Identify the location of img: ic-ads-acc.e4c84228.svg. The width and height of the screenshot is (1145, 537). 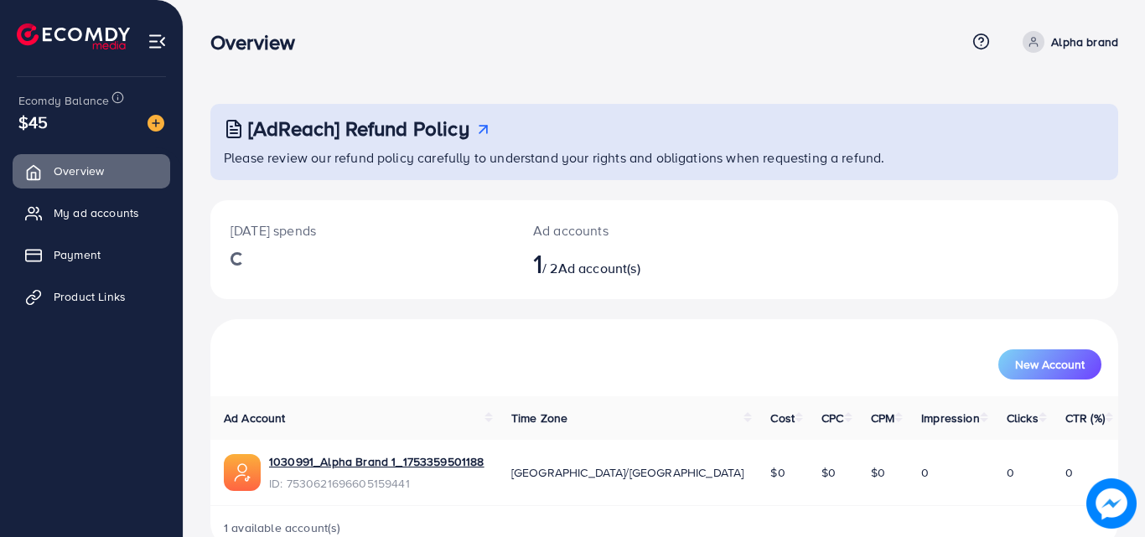
(242, 473).